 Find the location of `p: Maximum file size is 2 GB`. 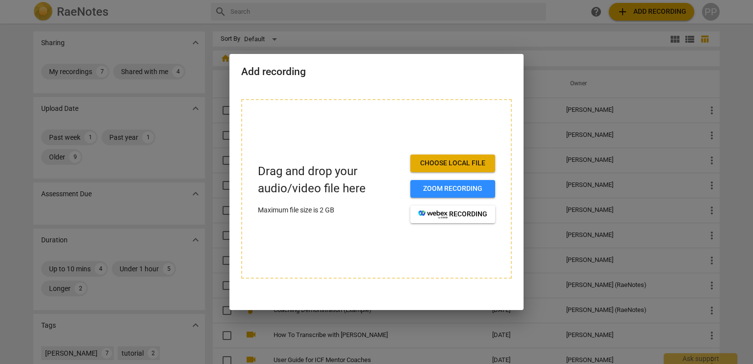

p: Maximum file size is 2 GB is located at coordinates (330, 210).